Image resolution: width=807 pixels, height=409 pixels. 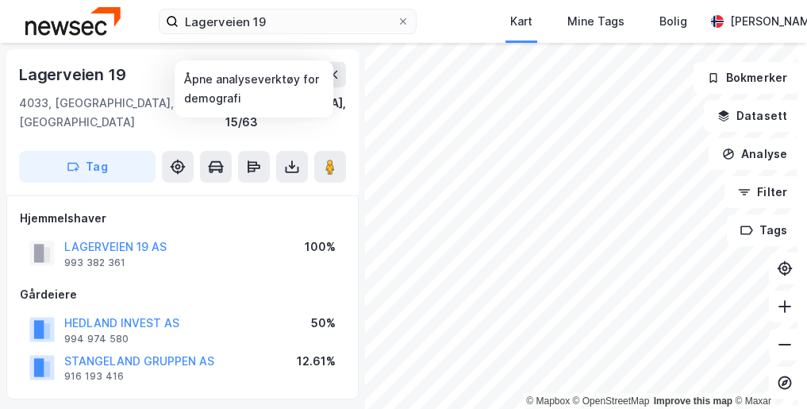 I want to click on div: 12.61%, so click(x=316, y=361).